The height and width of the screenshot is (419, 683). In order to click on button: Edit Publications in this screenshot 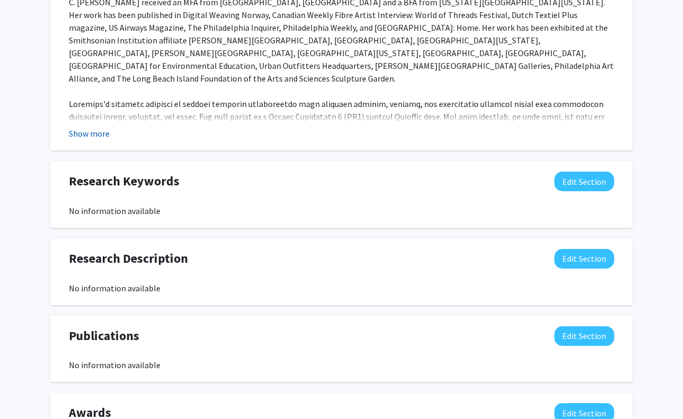, I will do `click(584, 336)`.